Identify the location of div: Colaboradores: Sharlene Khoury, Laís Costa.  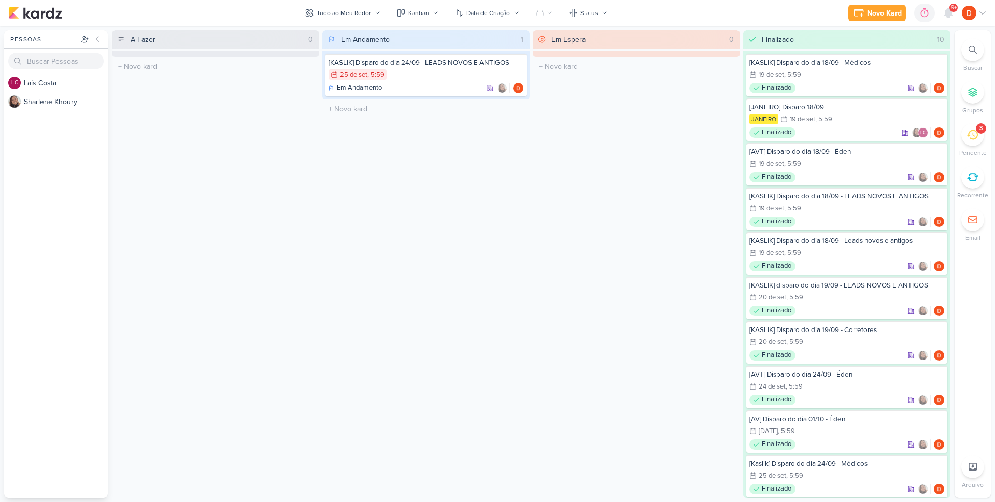
(921, 133).